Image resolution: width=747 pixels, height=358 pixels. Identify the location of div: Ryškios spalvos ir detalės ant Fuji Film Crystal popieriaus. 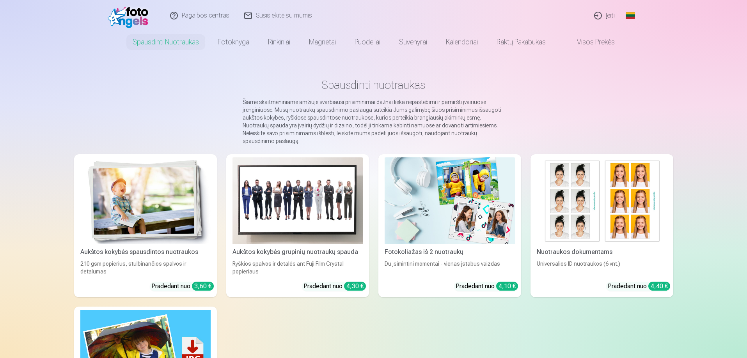
(298, 268).